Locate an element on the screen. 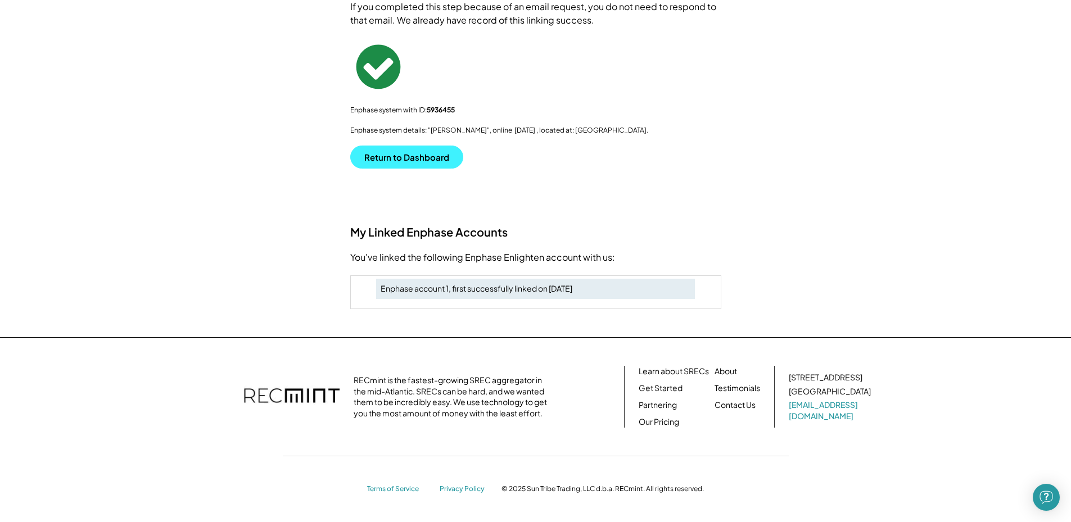 The height and width of the screenshot is (522, 1071). div: Open Intercom Messenger is located at coordinates (1046, 498).